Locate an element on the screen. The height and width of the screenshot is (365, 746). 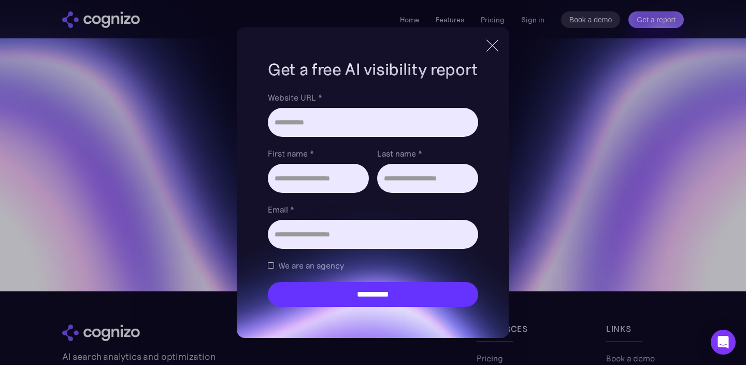
label: Last name * is located at coordinates (428, 153).